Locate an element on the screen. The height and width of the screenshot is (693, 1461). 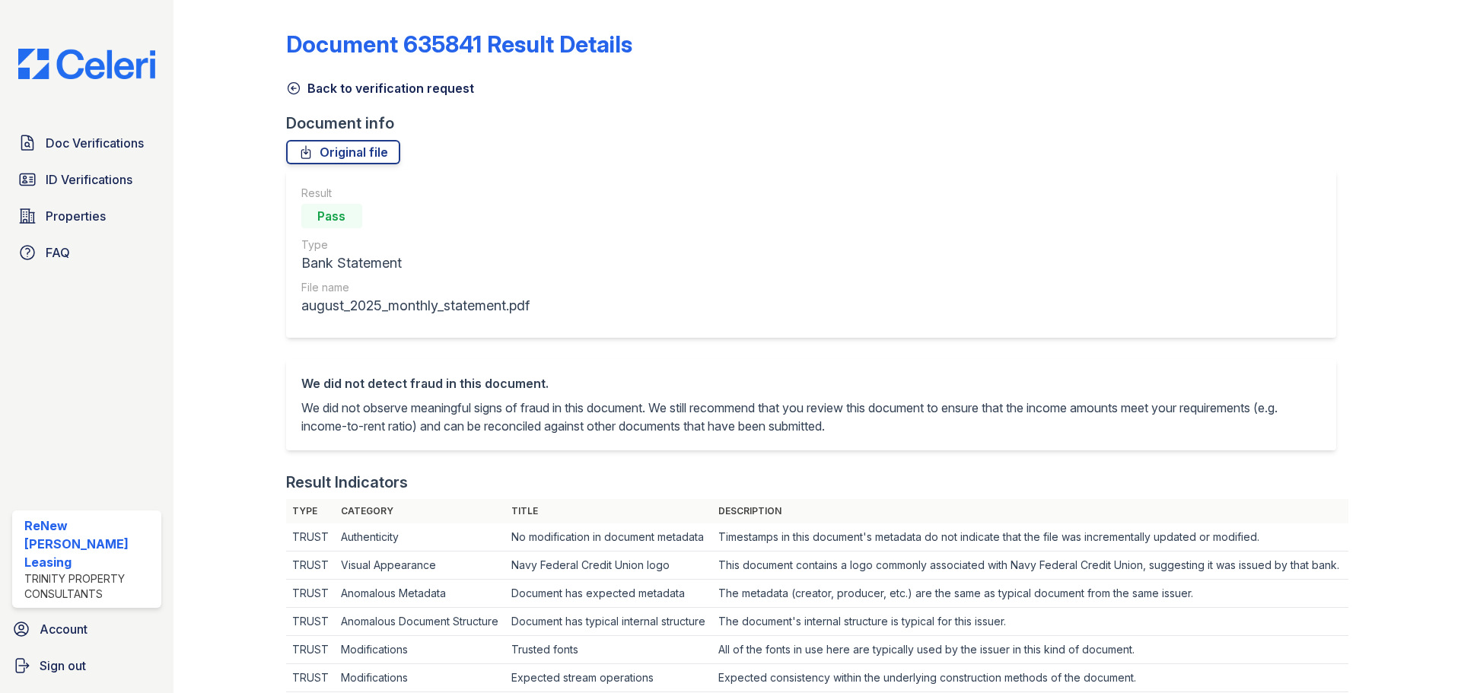
td: Trusted fonts is located at coordinates (609, 650).